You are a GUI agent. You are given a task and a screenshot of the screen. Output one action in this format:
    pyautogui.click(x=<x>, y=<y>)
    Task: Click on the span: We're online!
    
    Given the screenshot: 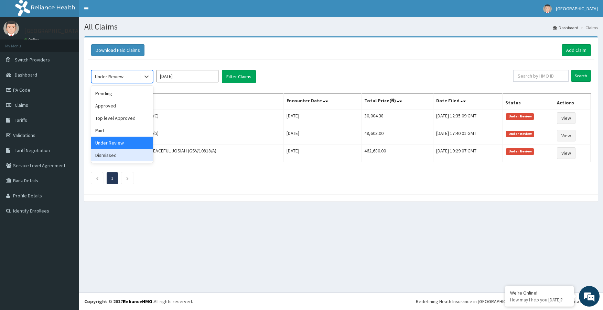 What is the action you would take?
    pyautogui.click(x=67, y=121)
    